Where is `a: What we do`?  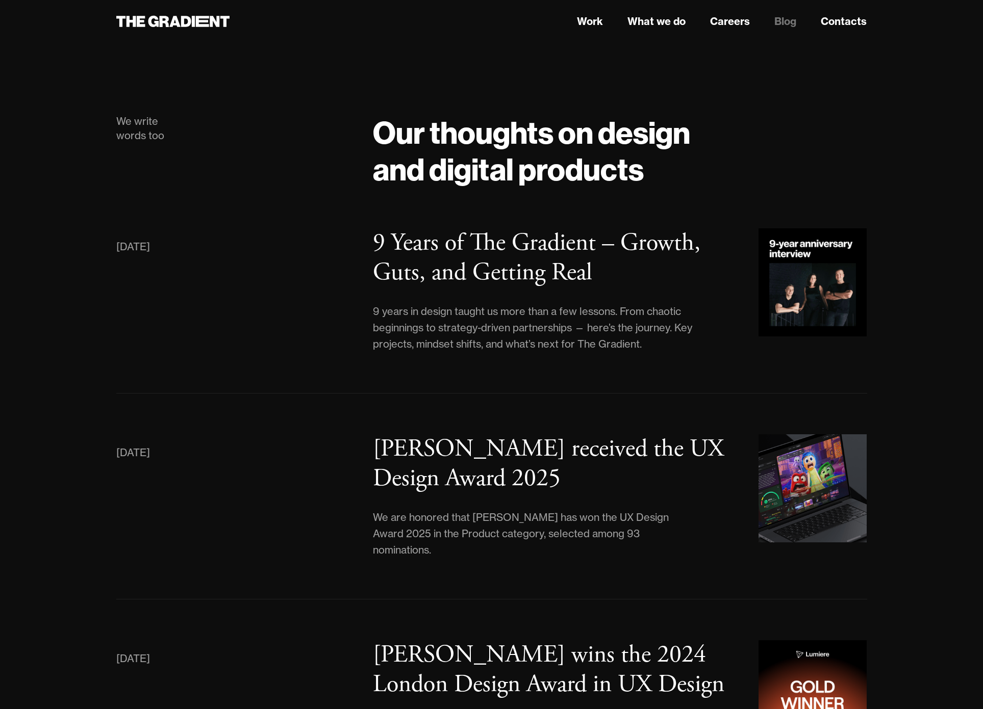 a: What we do is located at coordinates (656, 21).